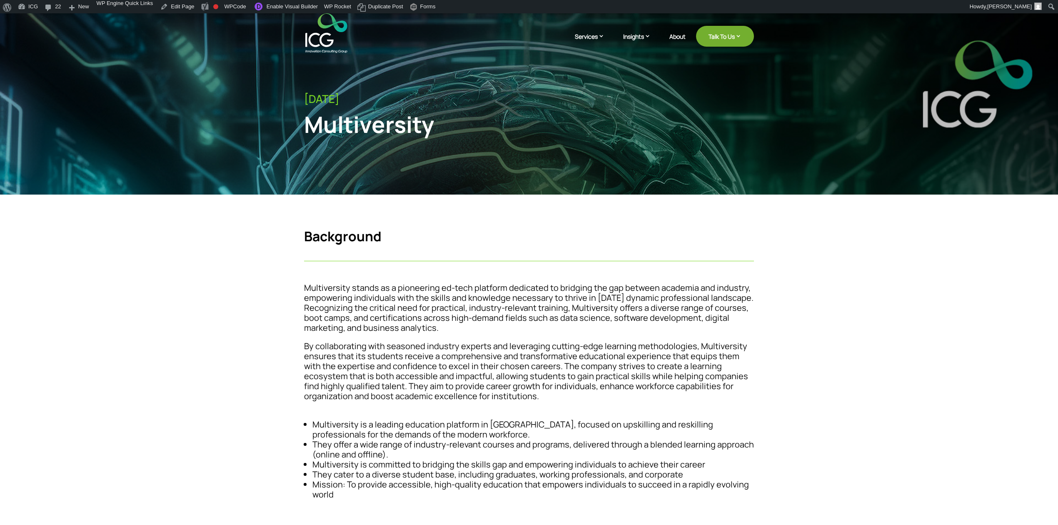 The height and width of the screenshot is (525, 1058). I want to click on a: Insights, so click(641, 42).